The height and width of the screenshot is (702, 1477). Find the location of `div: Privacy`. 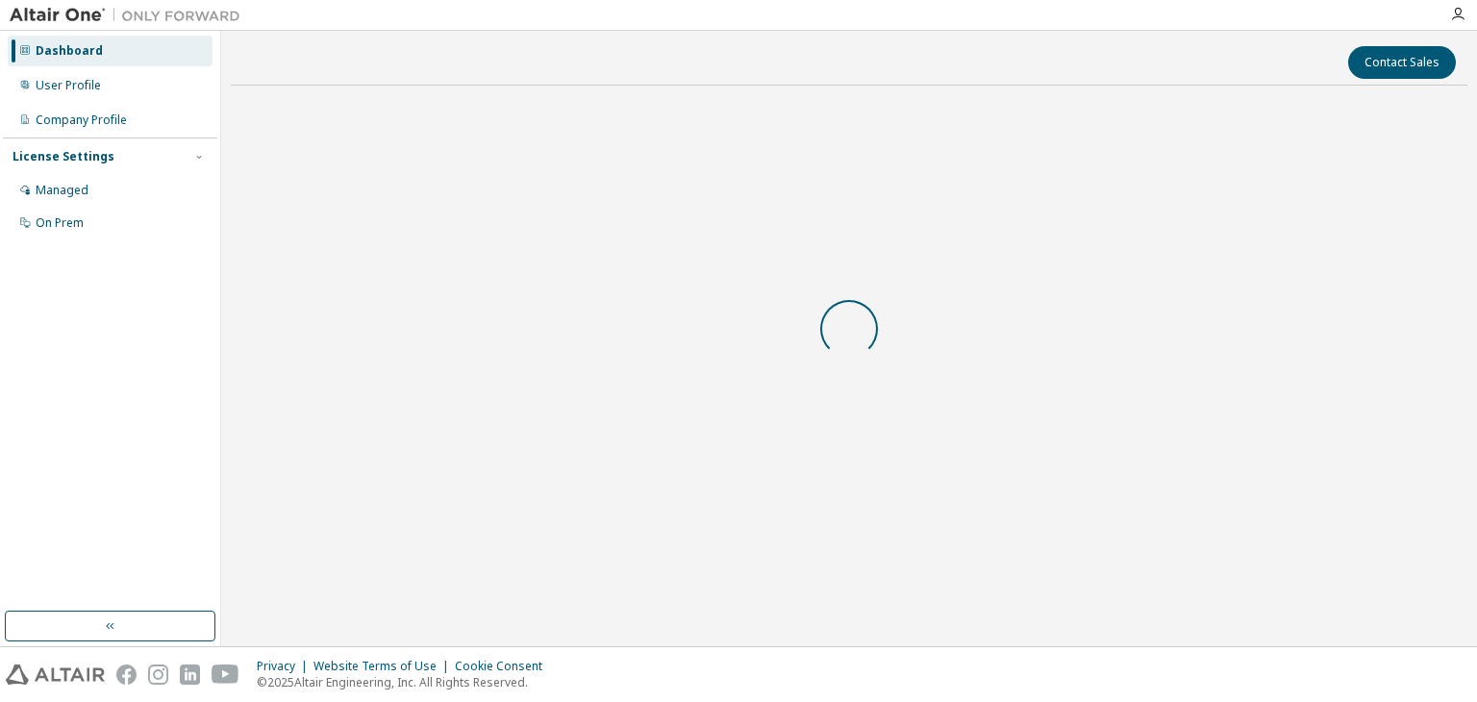

div: Privacy is located at coordinates (285, 666).